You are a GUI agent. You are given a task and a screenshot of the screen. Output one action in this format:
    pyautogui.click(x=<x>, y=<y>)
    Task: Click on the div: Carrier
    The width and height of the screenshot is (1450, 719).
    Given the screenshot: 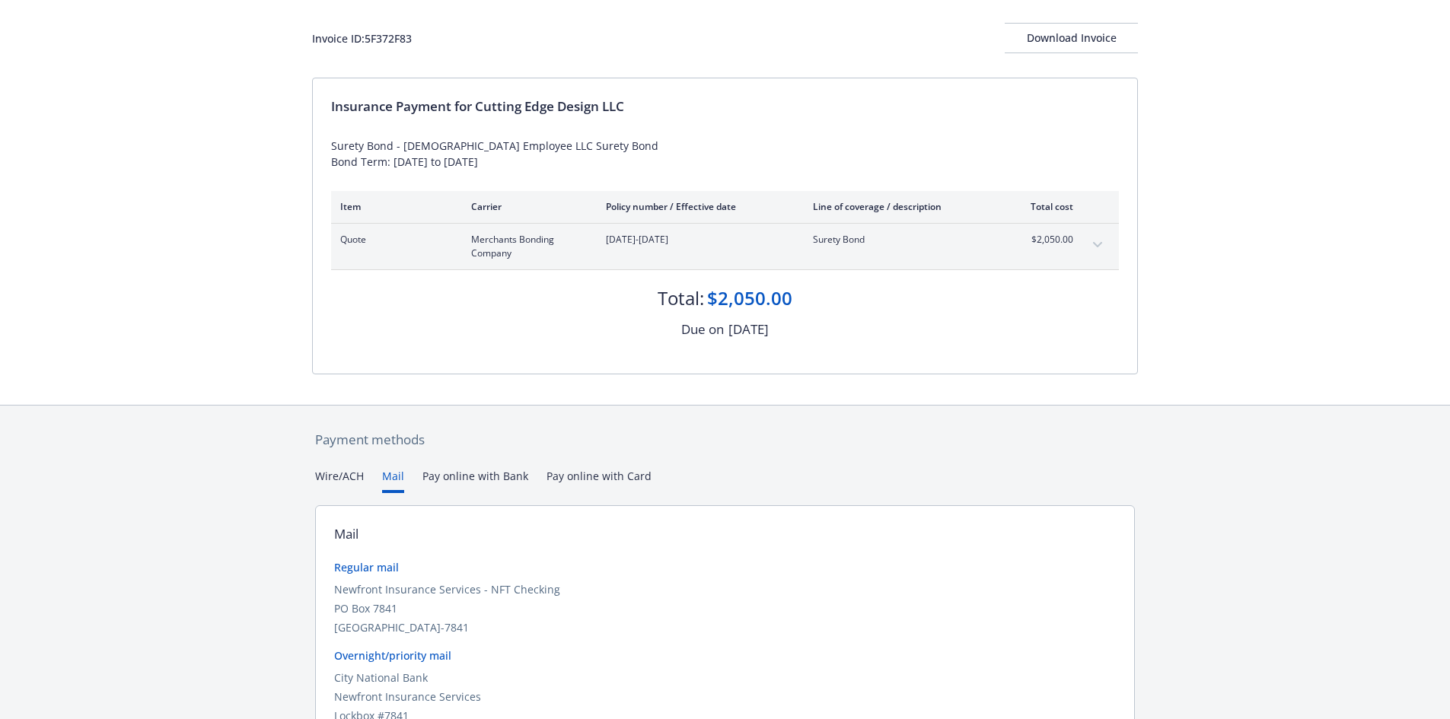 What is the action you would take?
    pyautogui.click(x=526, y=206)
    